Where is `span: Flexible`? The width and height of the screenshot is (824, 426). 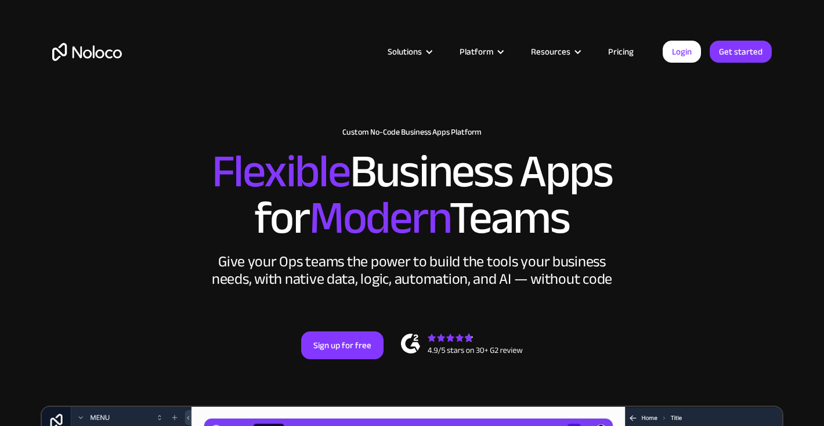 span: Flexible is located at coordinates (281, 171).